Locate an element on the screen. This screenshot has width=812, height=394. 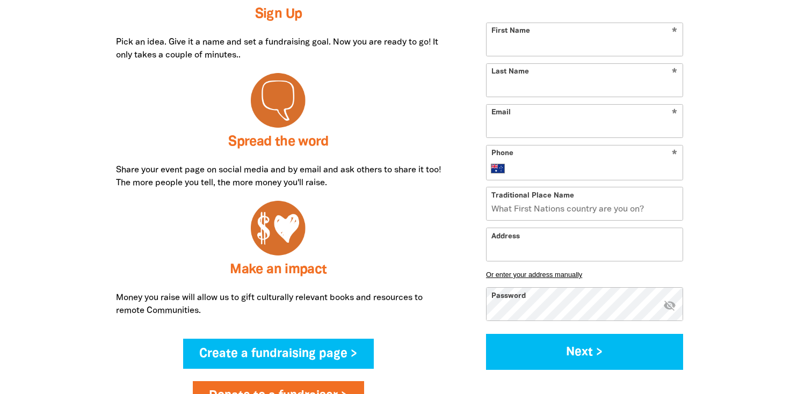
p: Share your event page on social media and by email and ask others to share it too! The more peopl... is located at coordinates (278, 177).